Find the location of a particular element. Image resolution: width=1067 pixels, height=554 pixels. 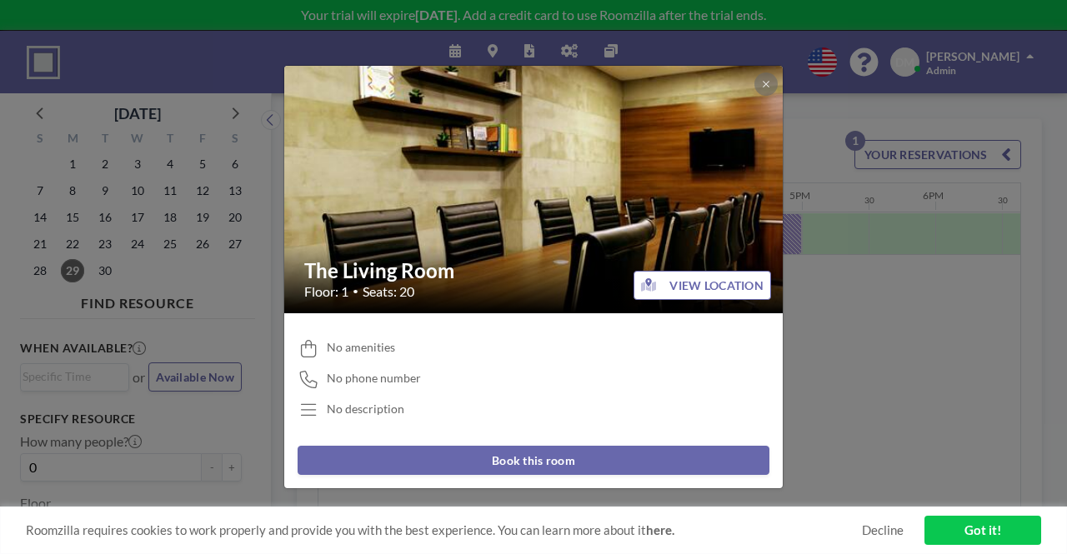

h2: The Living Room is located at coordinates (534, 271).